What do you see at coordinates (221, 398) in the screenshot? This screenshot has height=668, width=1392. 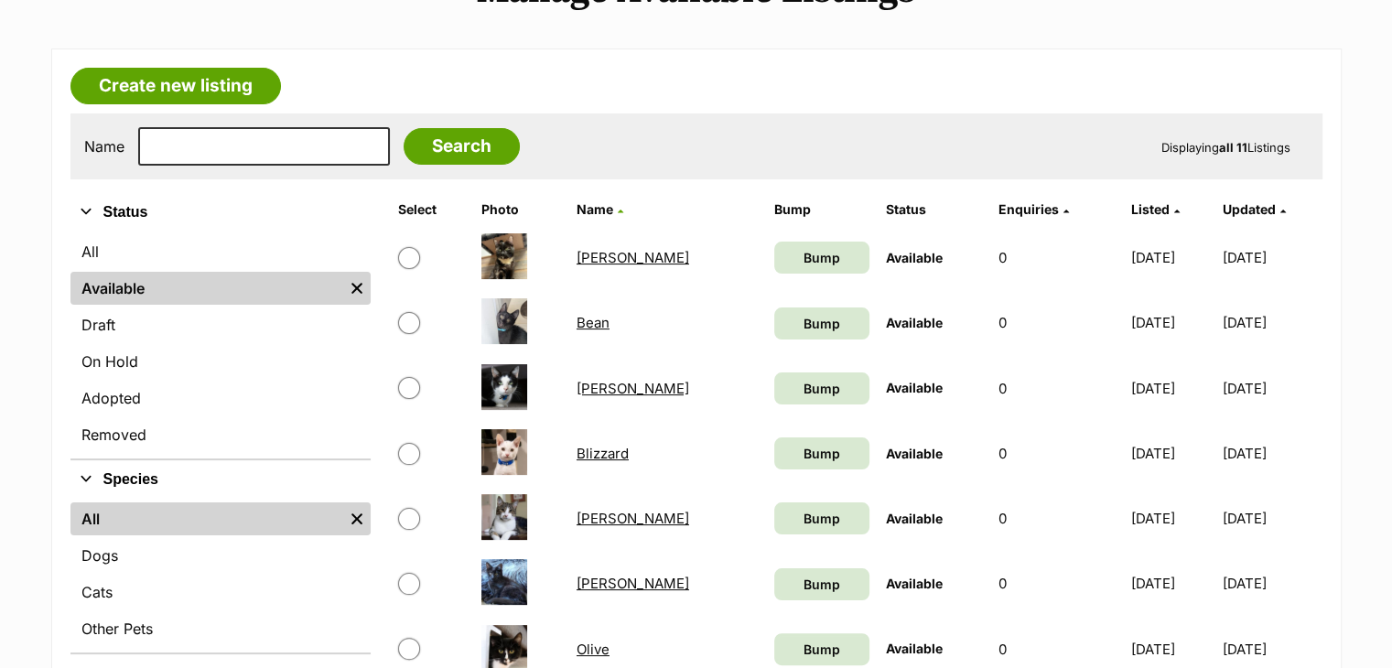 I see `a: Adopted` at bounding box center [221, 398].